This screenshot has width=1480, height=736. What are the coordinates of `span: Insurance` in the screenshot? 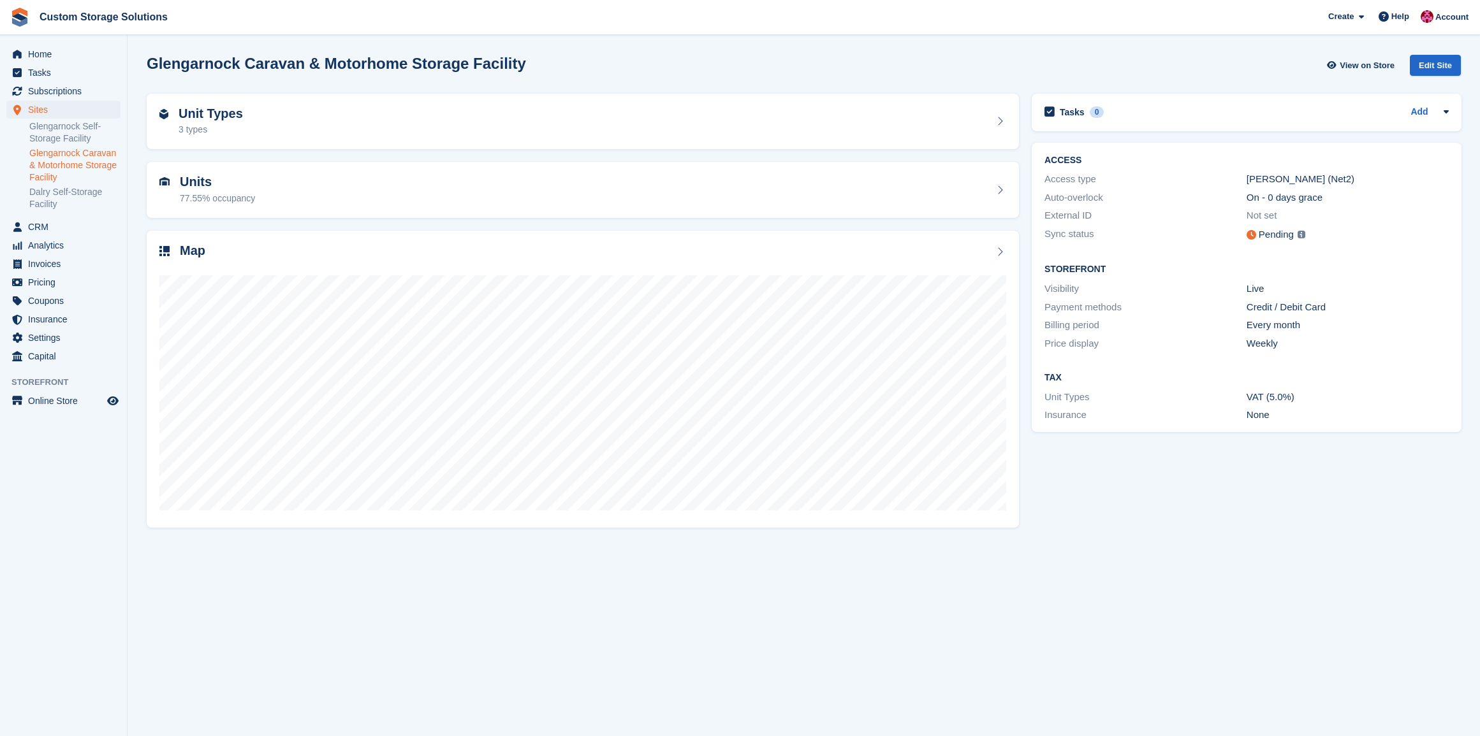 It's located at (66, 319).